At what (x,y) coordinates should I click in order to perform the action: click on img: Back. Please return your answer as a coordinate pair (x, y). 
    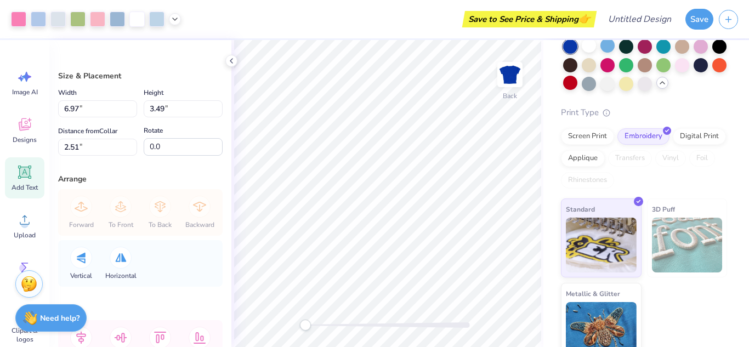
    Looking at the image, I should click on (510, 75).